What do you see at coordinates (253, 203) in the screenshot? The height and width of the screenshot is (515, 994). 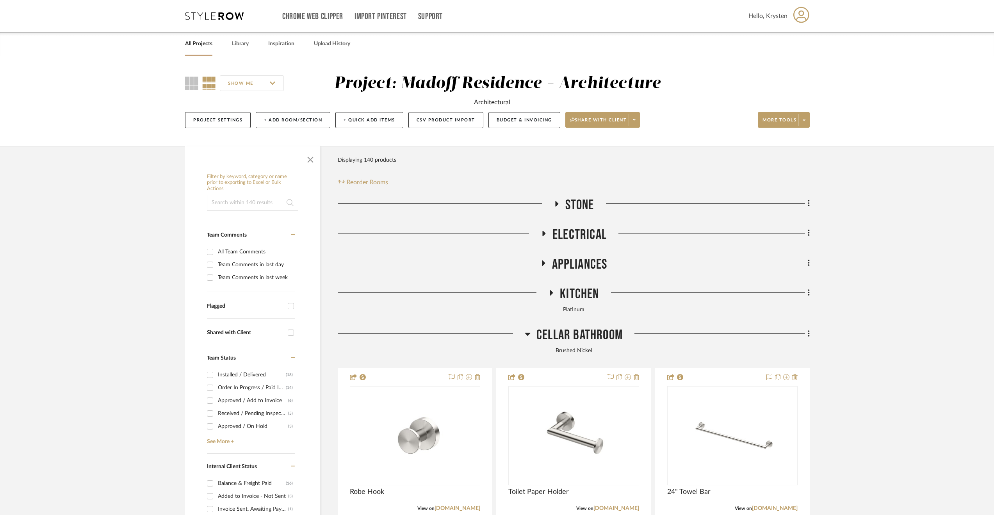 I see `input: Search within 140 results` at bounding box center [253, 203].